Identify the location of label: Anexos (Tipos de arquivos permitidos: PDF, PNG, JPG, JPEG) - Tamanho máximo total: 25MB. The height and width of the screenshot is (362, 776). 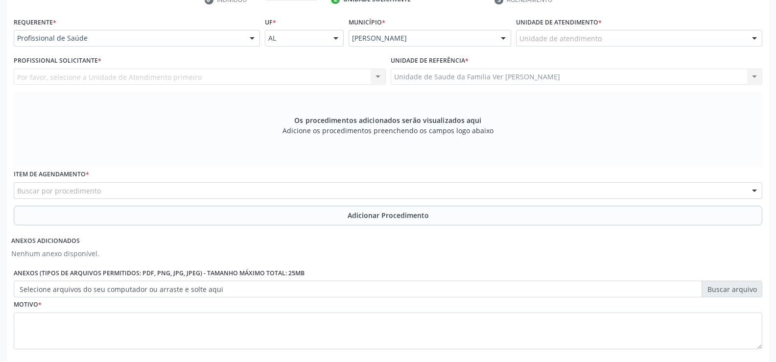
(159, 273).